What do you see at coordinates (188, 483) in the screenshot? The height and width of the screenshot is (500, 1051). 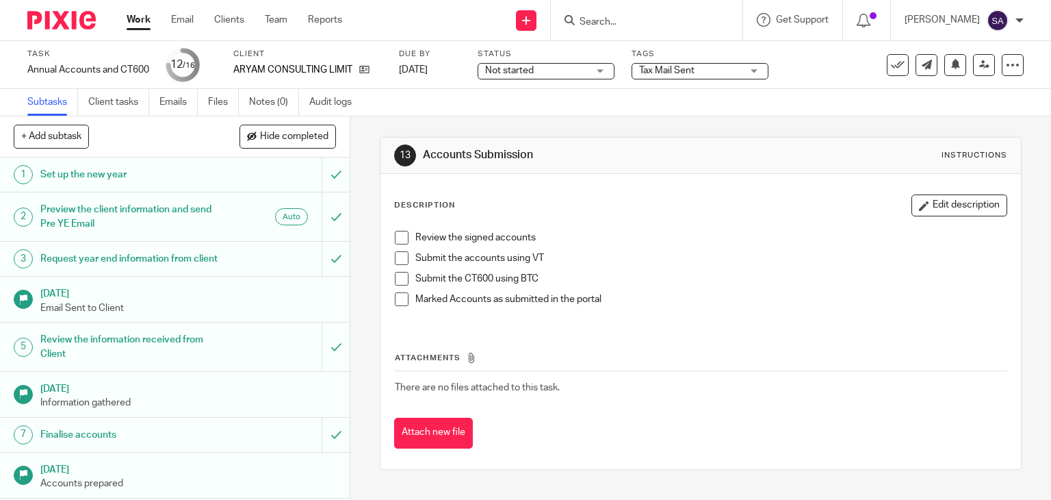 I see `p: Accounts prepared` at bounding box center [188, 483].